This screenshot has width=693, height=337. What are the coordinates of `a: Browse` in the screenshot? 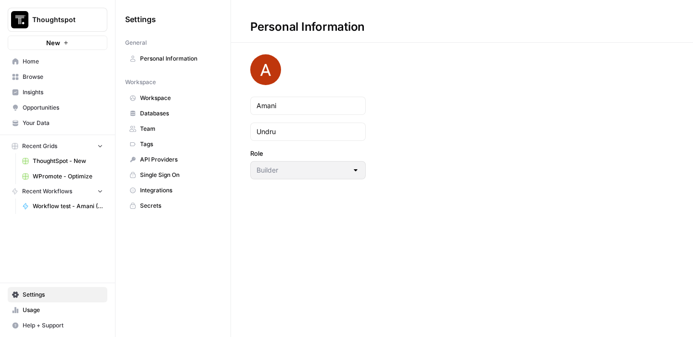 It's located at (57, 77).